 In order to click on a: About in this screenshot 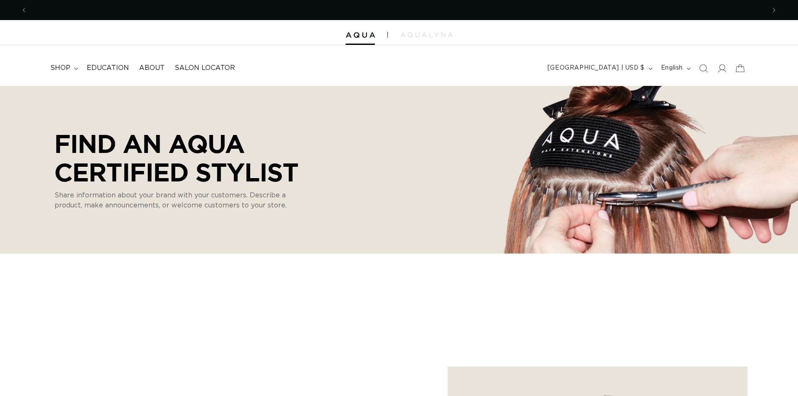, I will do `click(152, 68)`.